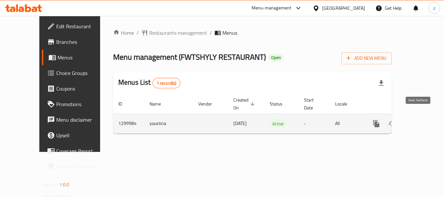  Describe the element at coordinates (376, 124) in the screenshot. I see `button: more` at that location.